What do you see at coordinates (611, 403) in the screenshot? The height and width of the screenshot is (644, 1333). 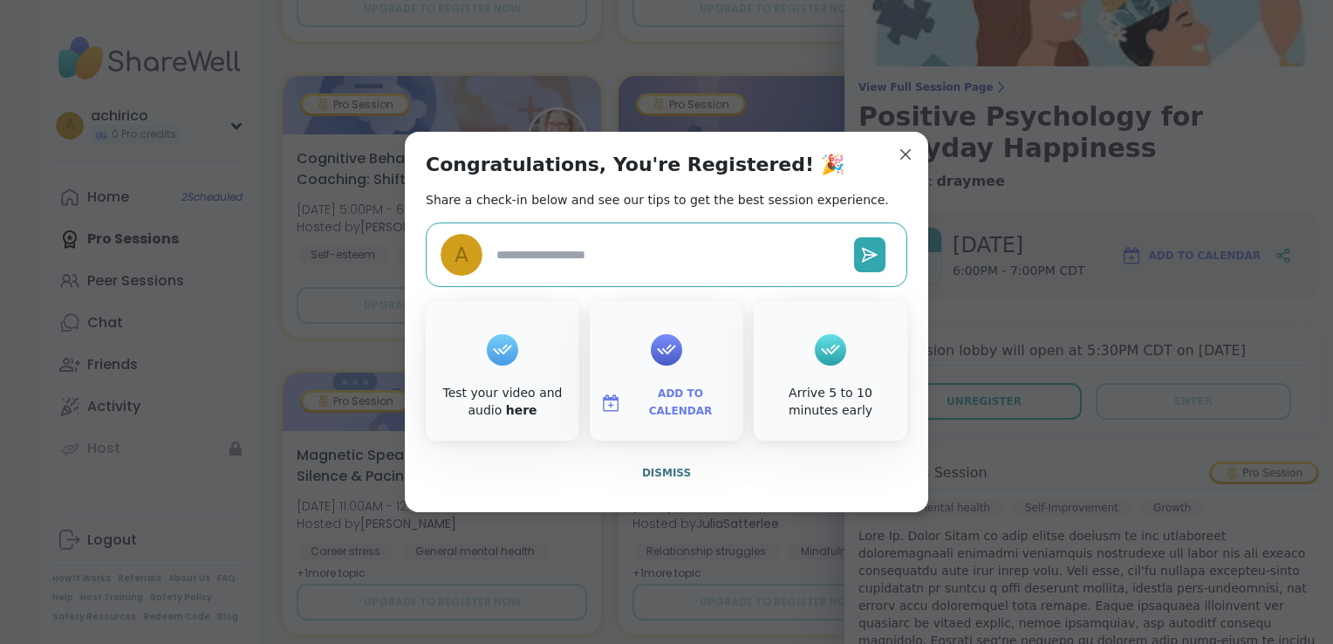 I see `img: ShareWell Logomark` at bounding box center [611, 403].